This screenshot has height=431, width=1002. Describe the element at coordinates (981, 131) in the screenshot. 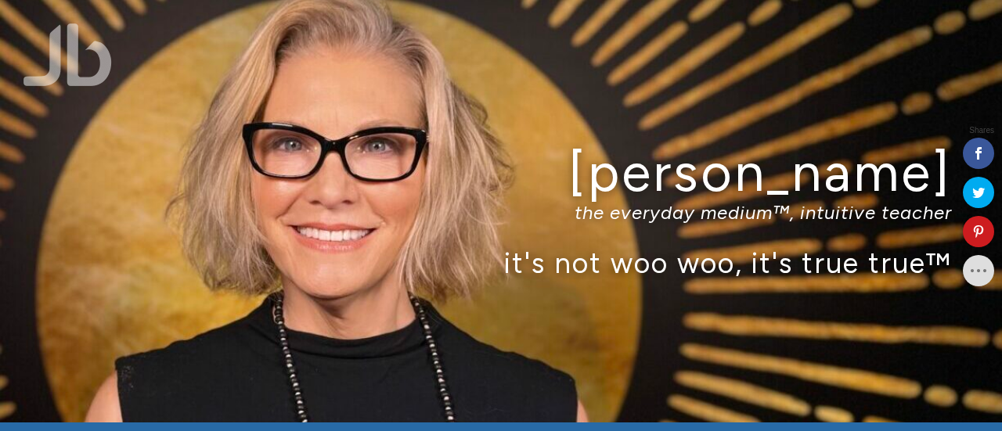

I see `span: Shares` at that location.